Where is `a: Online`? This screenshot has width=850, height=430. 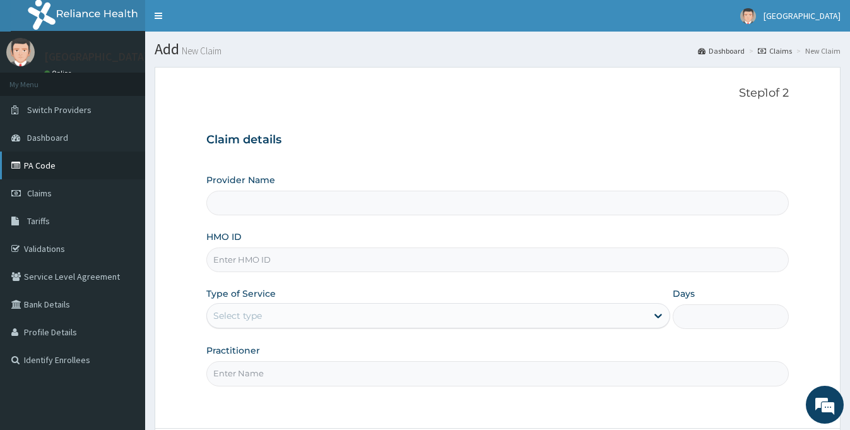 a: Online is located at coordinates (59, 73).